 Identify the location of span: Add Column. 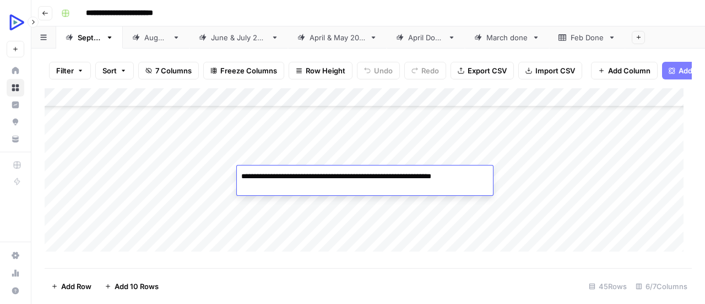
(629, 71).